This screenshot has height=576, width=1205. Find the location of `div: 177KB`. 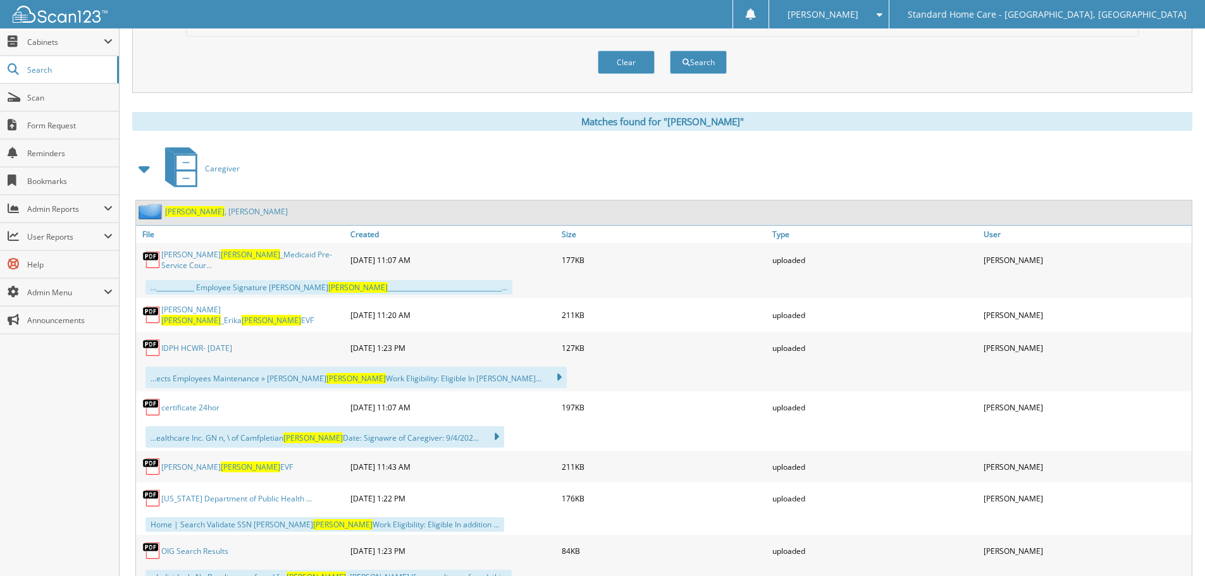

div: 177KB is located at coordinates (664, 260).